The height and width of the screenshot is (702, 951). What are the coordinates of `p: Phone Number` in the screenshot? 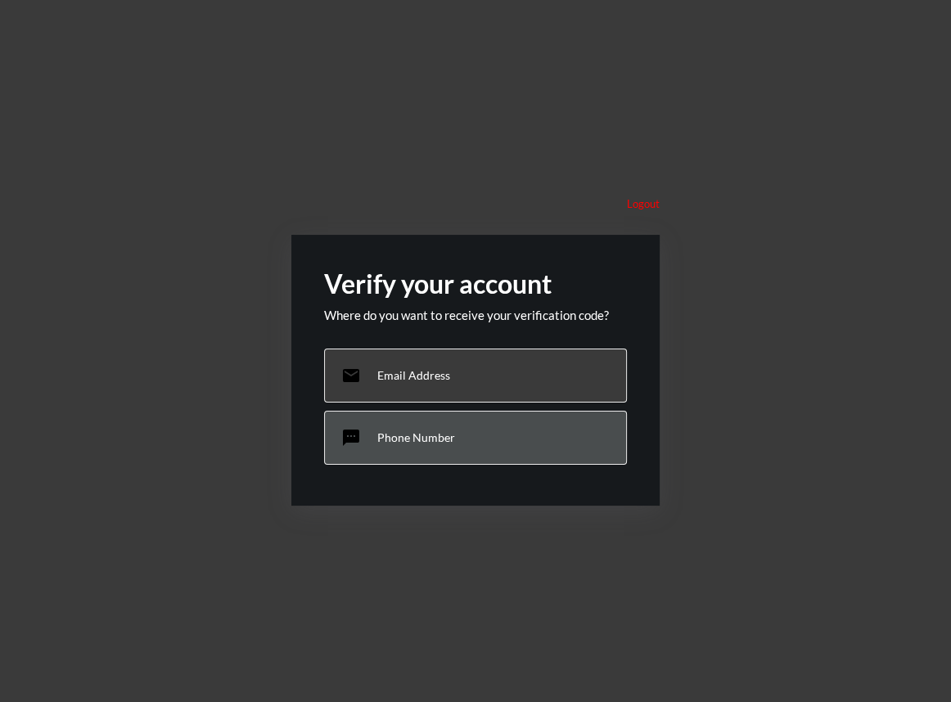 It's located at (416, 437).